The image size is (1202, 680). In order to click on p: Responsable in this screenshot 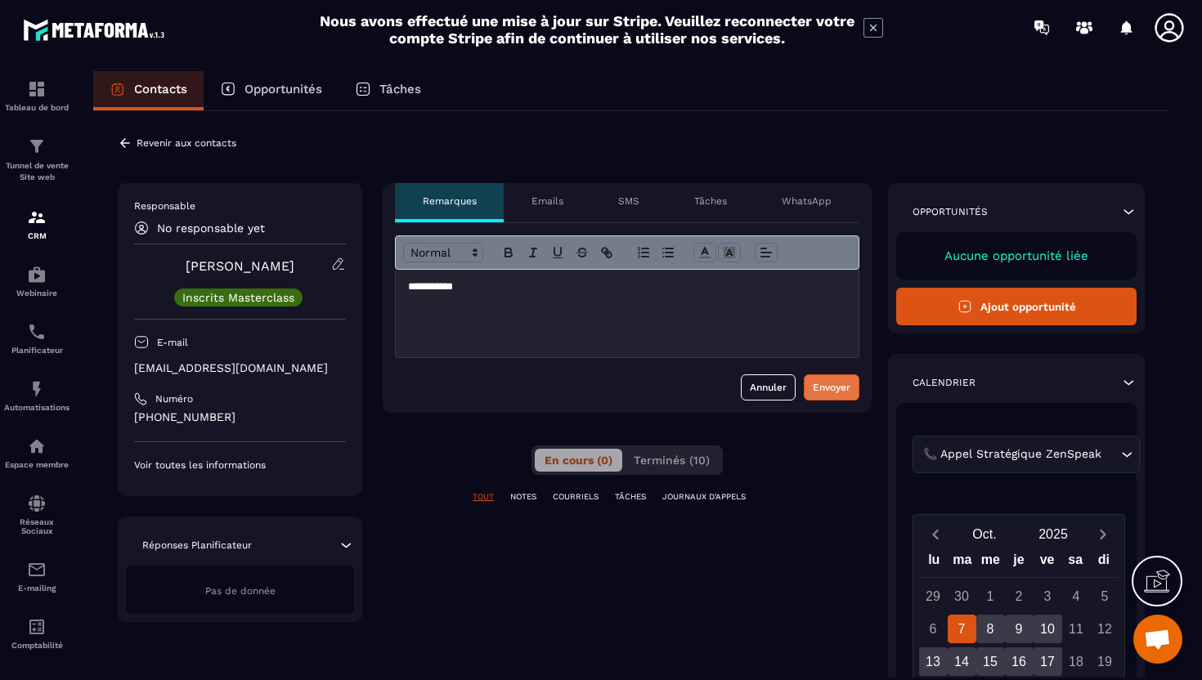, I will do `click(240, 206)`.